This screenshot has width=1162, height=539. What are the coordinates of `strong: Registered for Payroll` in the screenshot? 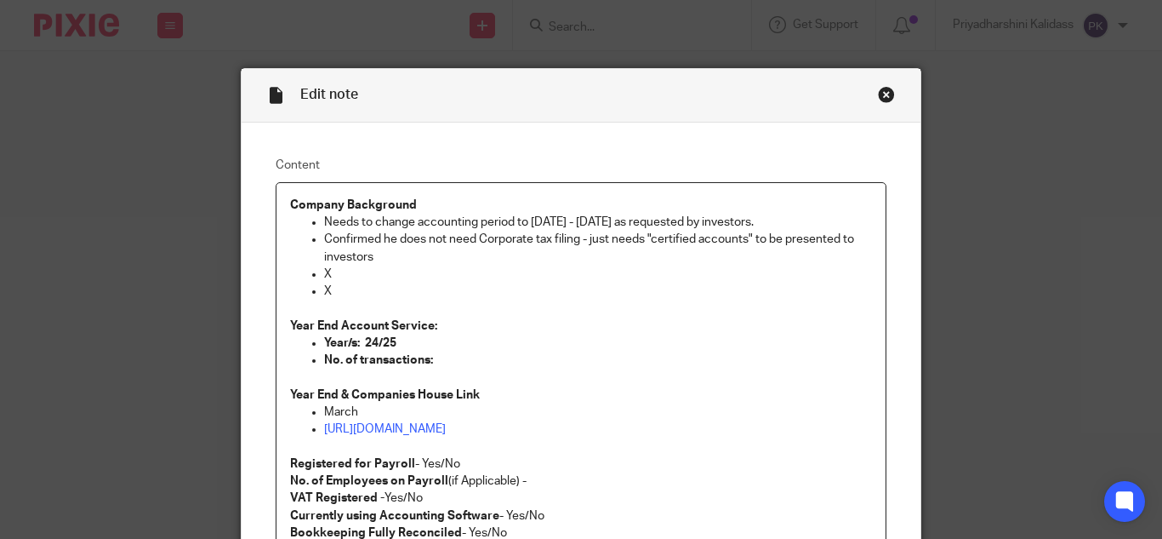 It's located at (352, 464).